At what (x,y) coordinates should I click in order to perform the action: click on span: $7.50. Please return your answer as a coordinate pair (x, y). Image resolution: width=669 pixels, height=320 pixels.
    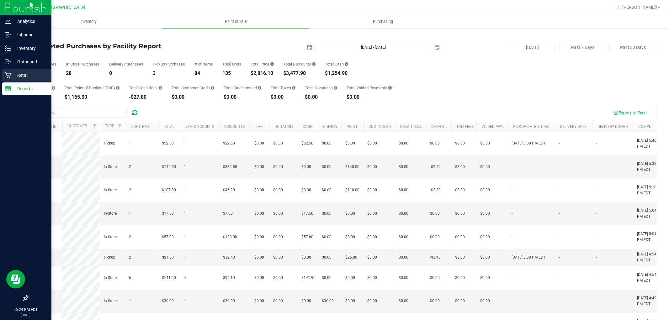
    Looking at the image, I should click on (228, 214).